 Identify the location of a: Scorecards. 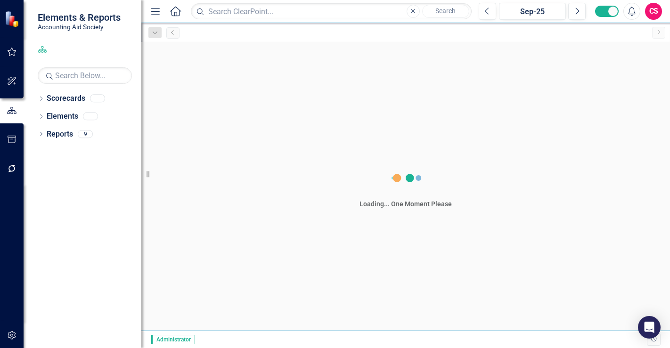
(66, 99).